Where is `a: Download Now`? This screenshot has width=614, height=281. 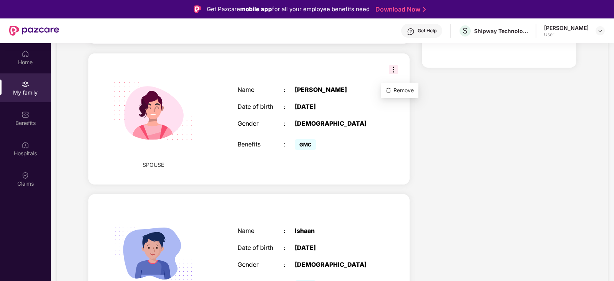
a: Download Now is located at coordinates (399, 9).